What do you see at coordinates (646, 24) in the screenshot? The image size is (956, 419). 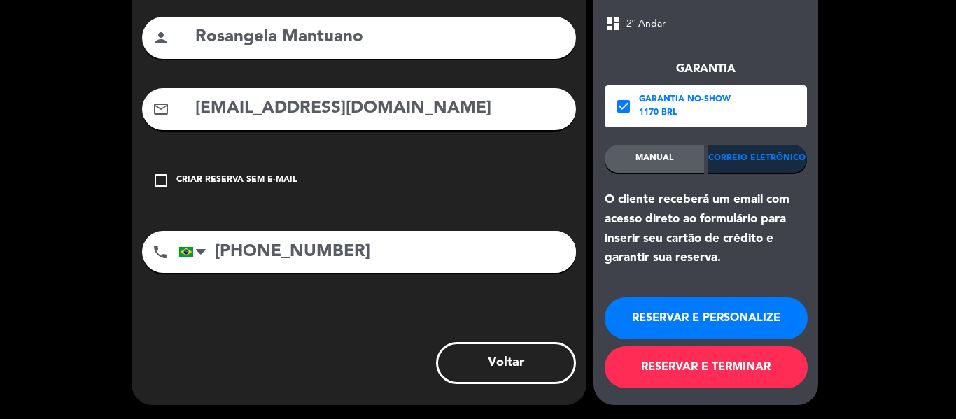 I see `span: 2º Andar` at bounding box center [646, 24].